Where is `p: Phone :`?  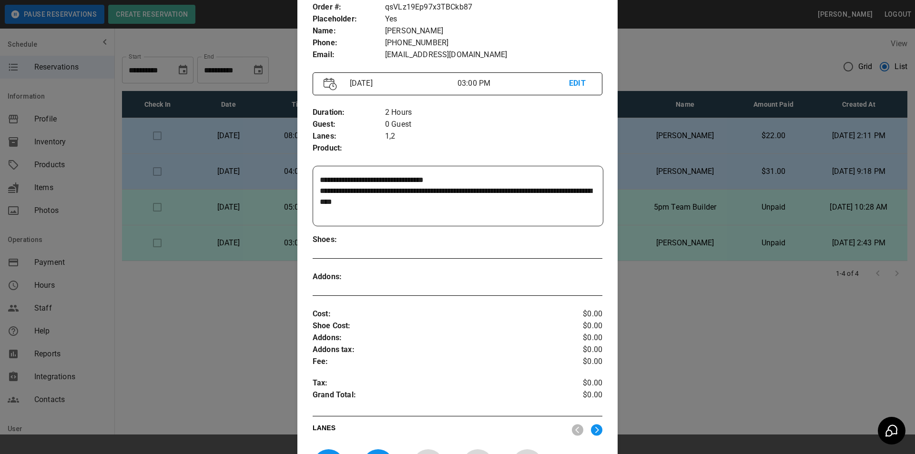 p: Phone : is located at coordinates (349, 43).